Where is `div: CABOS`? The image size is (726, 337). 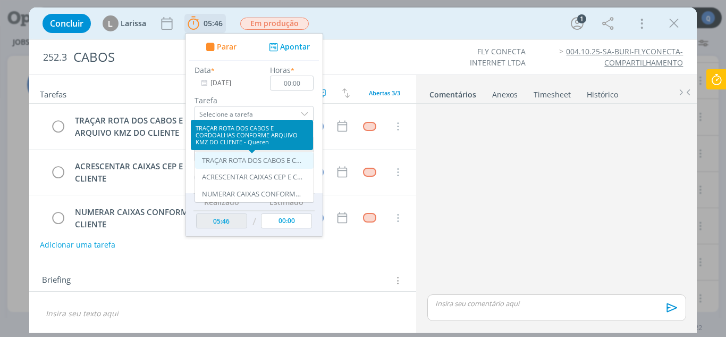 div: CABOS is located at coordinates (240, 57).